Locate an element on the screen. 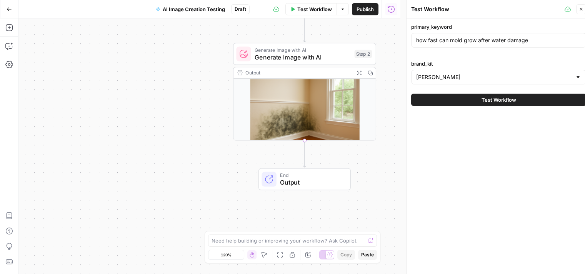 The width and height of the screenshot is (585, 274). button: Paste is located at coordinates (367, 255).